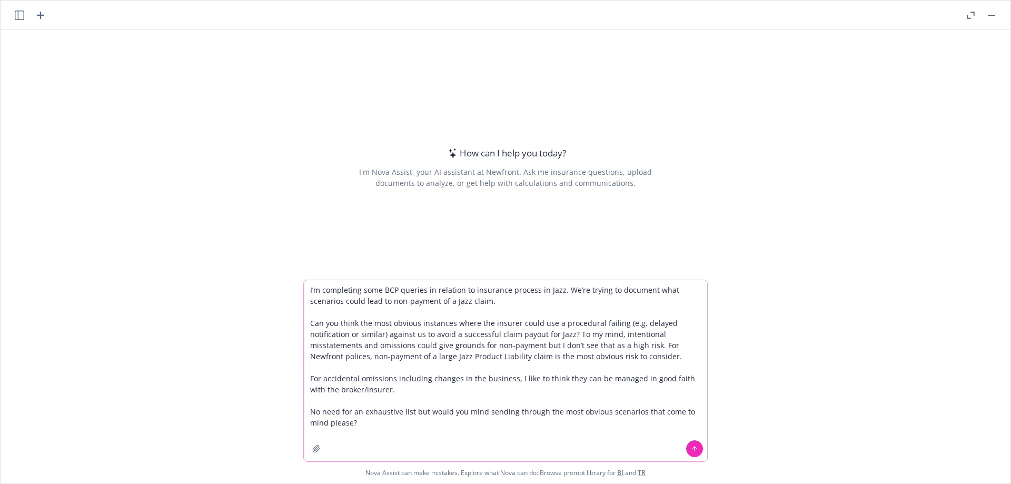  Describe the element at coordinates (621, 473) in the screenshot. I see `a: BI` at that location.